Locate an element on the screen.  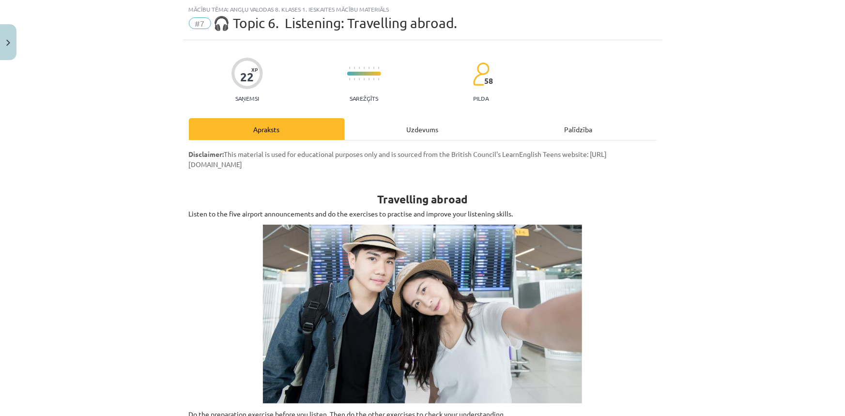
div: Uzdevums is located at coordinates (423, 129).